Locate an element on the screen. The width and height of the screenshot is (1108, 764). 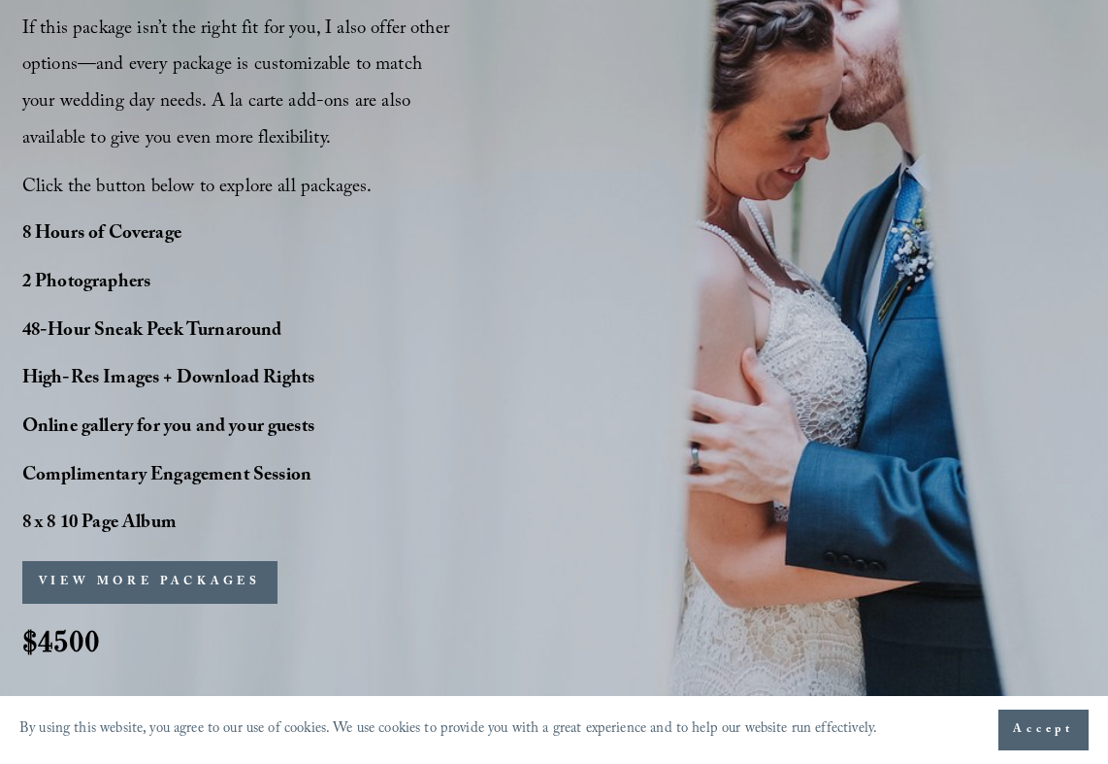
span: Click the button below to explore all packages. is located at coordinates (197, 188).